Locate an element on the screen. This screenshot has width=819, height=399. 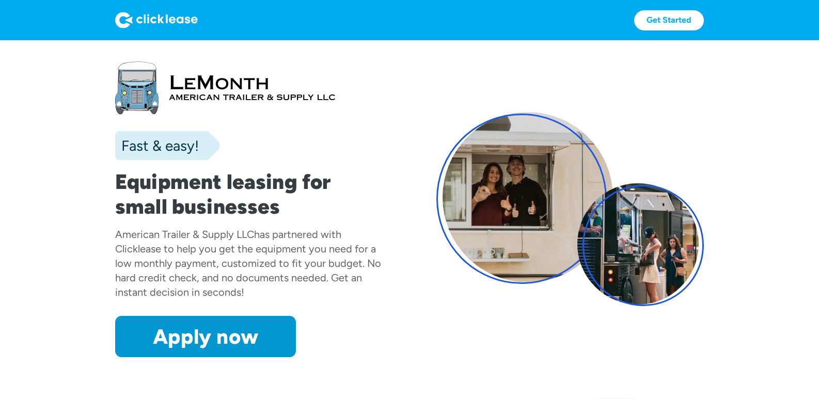
div: has partnered with Clicklease to help you get the equipment you need for a low monthly payment, c... is located at coordinates (248, 263).